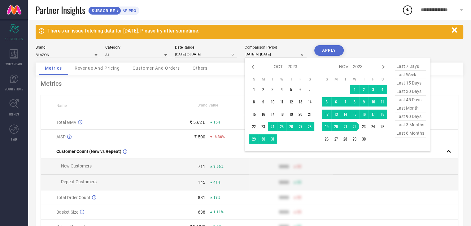 The image size is (471, 226). What do you see at coordinates (373, 114) in the screenshot?
I see `td: Fri Nov 17 2023` at bounding box center [373, 114].